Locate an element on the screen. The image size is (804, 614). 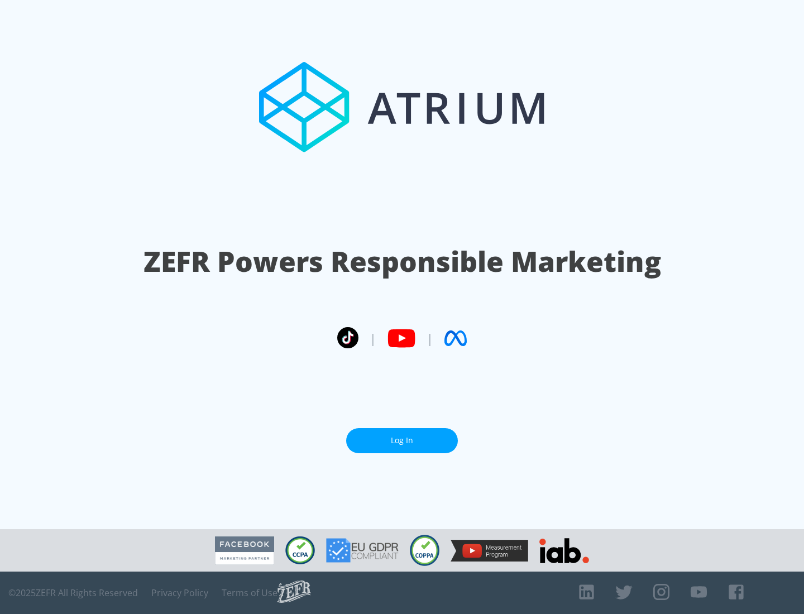
span: © 2025 ZEFR All Rights Reserved is located at coordinates (73, 593).